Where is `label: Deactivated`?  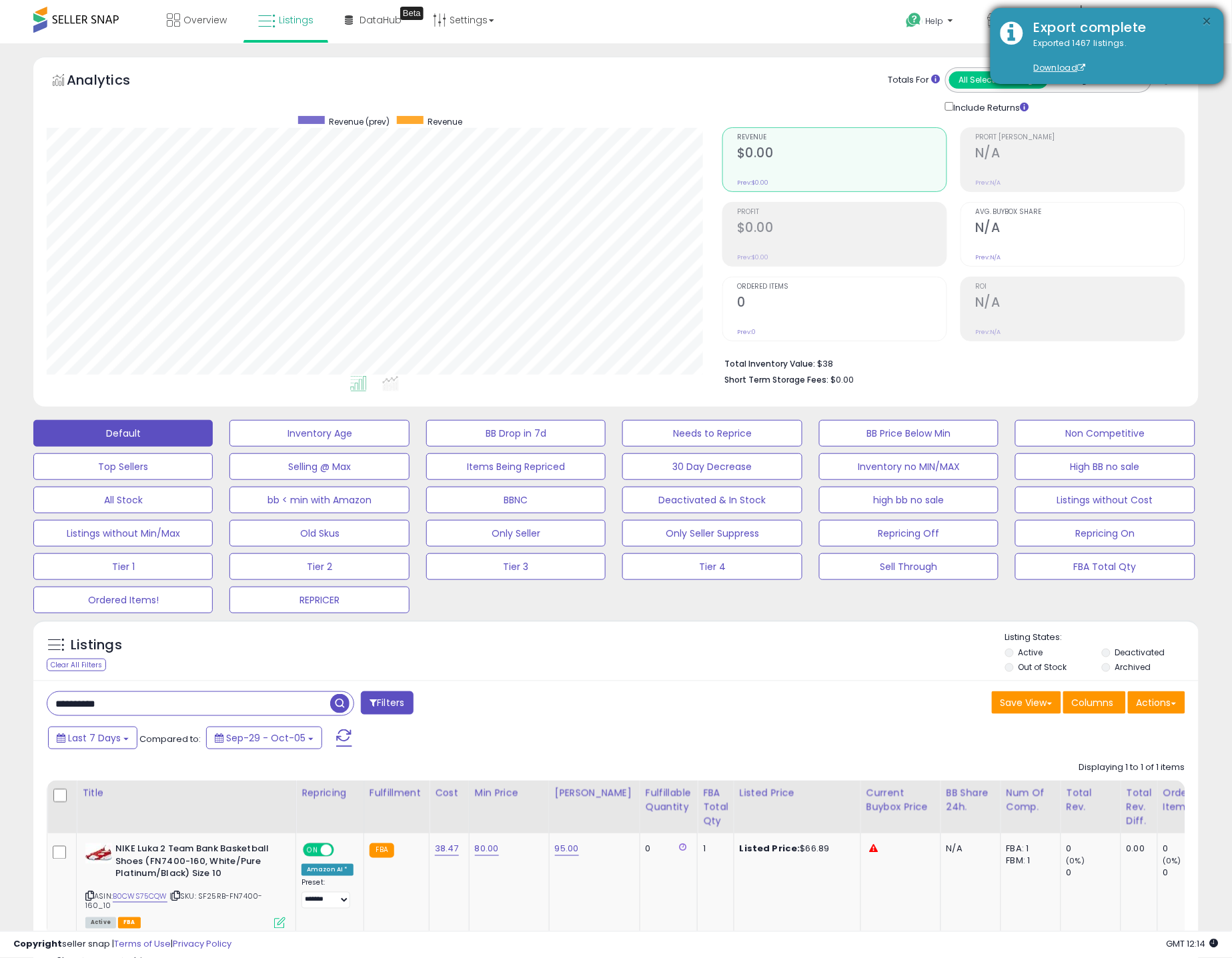
label: Deactivated is located at coordinates (1140, 652).